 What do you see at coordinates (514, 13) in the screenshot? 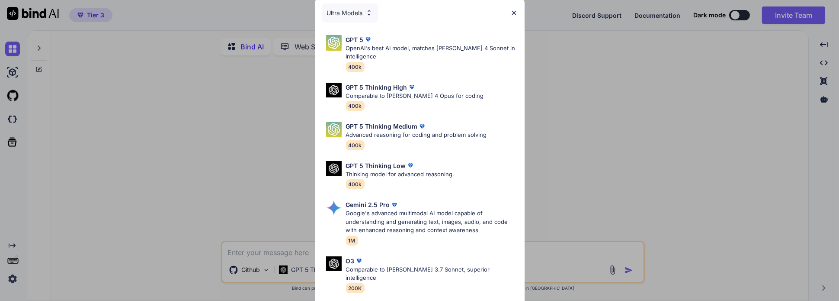
I see `img: close` at bounding box center [514, 13].